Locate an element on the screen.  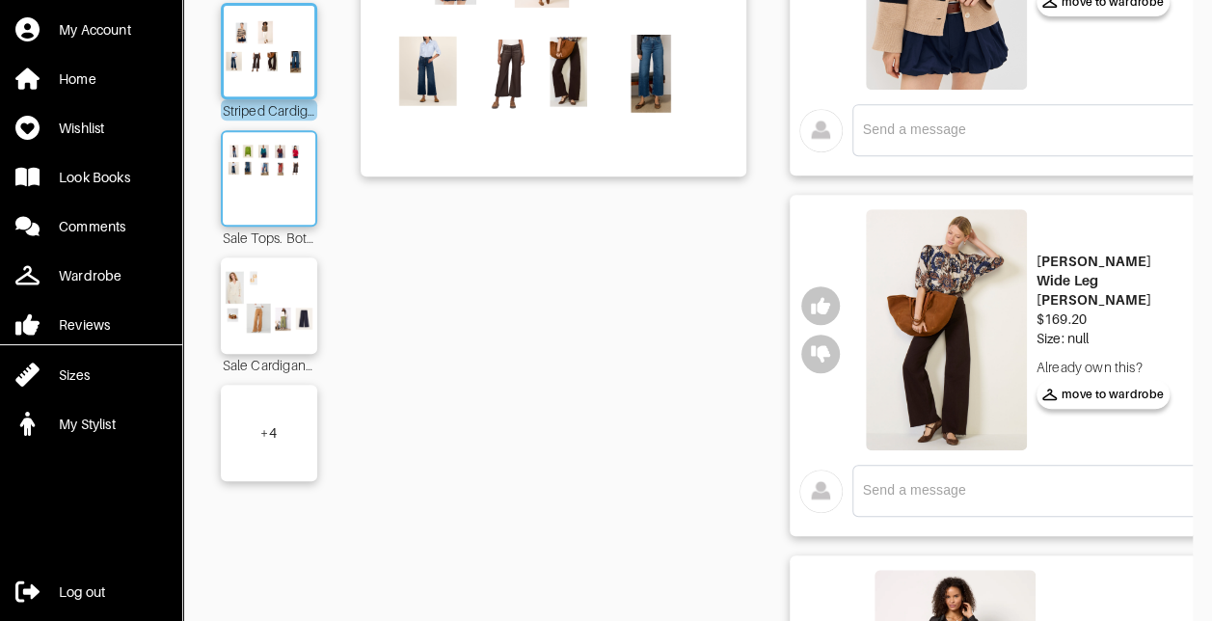
div: Wishlist is located at coordinates (81, 128).